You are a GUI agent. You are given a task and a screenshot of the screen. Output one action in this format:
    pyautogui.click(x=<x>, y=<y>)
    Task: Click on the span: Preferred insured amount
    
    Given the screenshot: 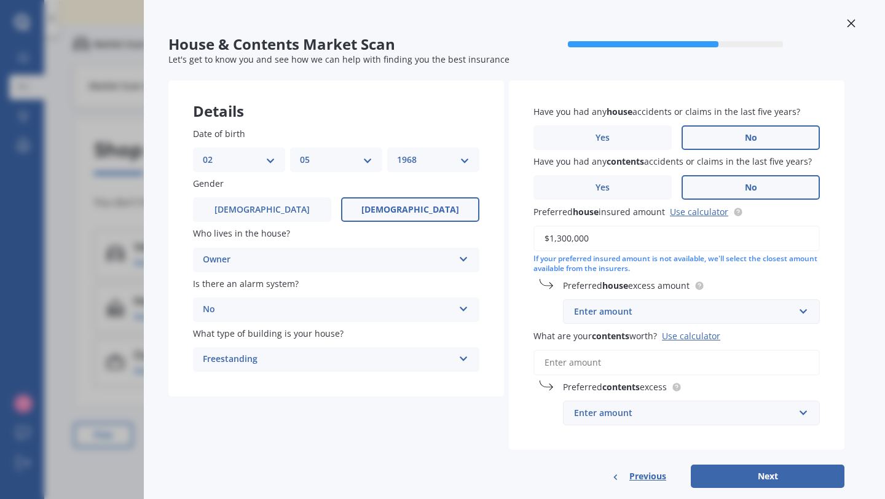 What is the action you would take?
    pyautogui.click(x=599, y=211)
    